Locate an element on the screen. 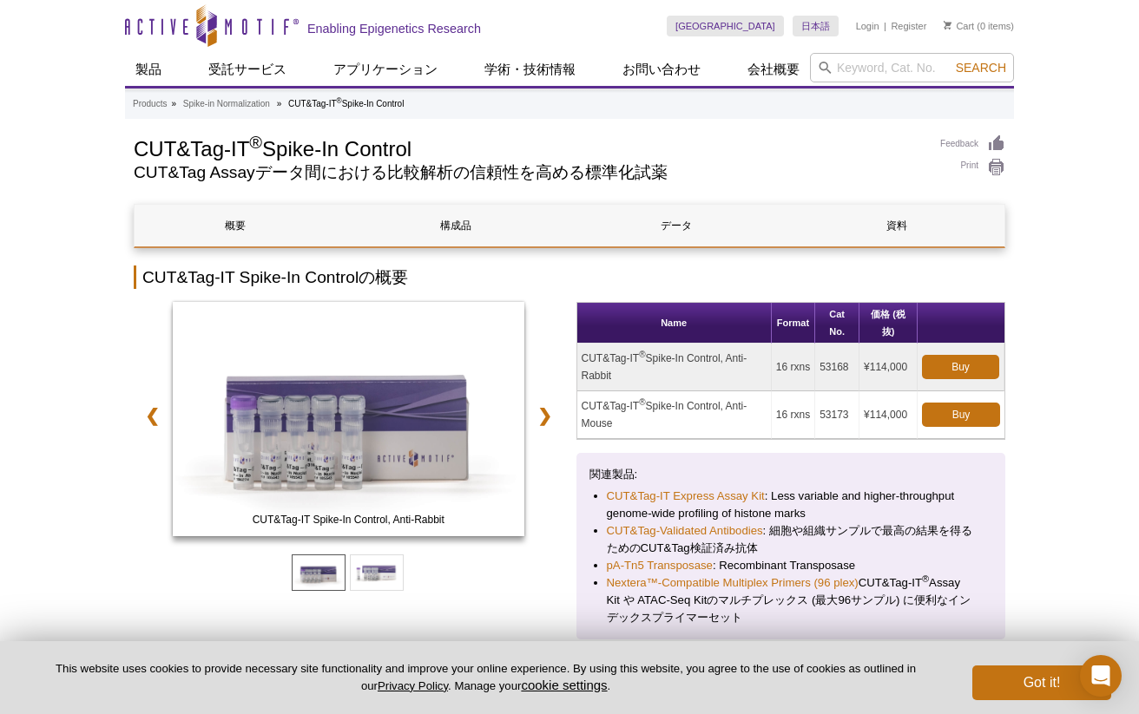  a: 資料 is located at coordinates (896, 226).